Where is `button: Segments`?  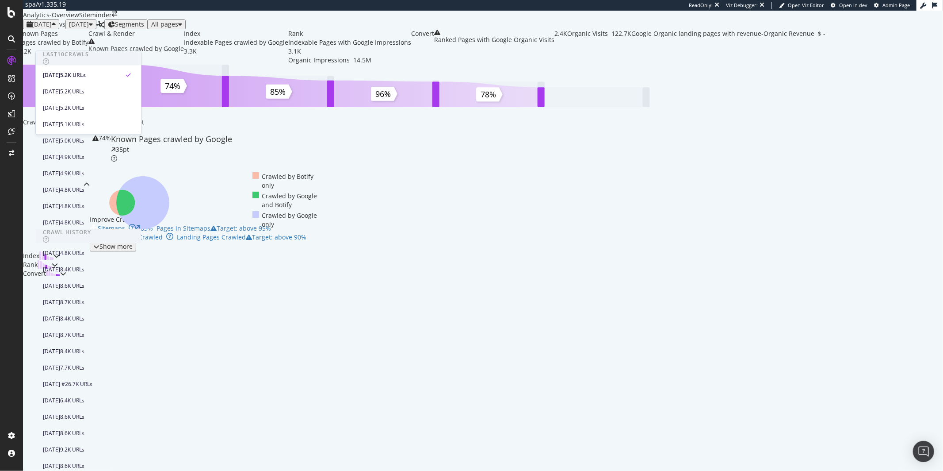
button: Segments is located at coordinates (126, 24).